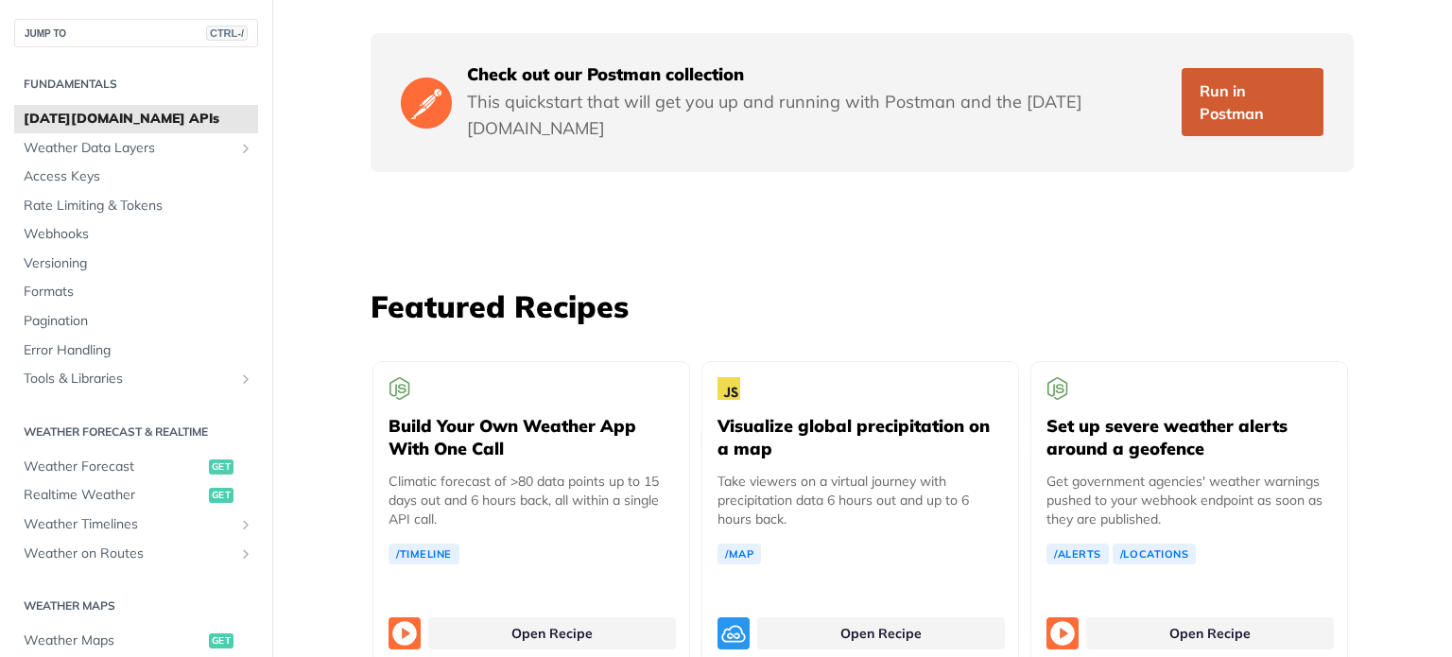  I want to click on img: Postman Logo, so click(426, 102).